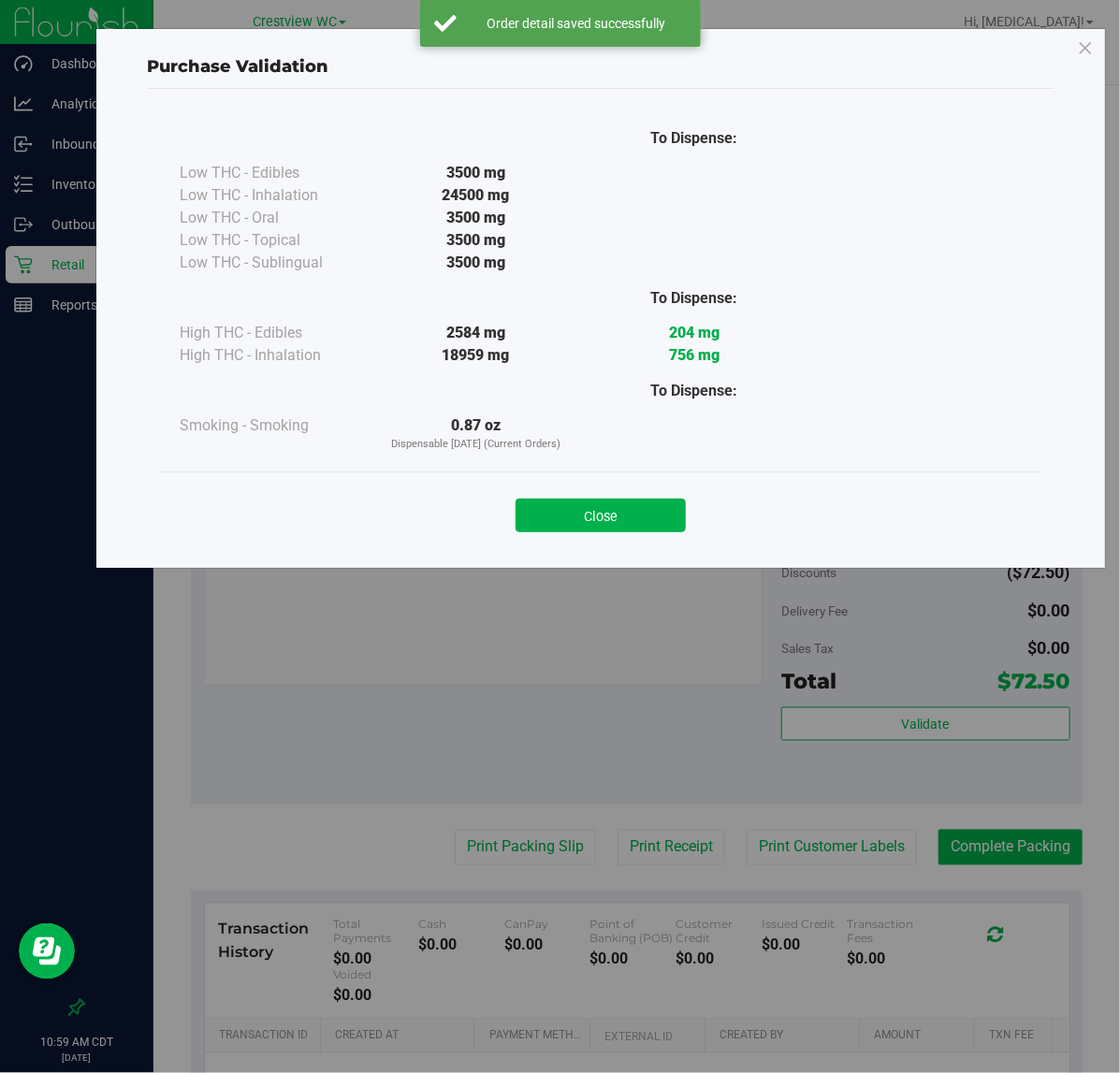 The image size is (1120, 1073). What do you see at coordinates (694, 354) in the screenshot?
I see `strong: 756 mg` at bounding box center [694, 354].